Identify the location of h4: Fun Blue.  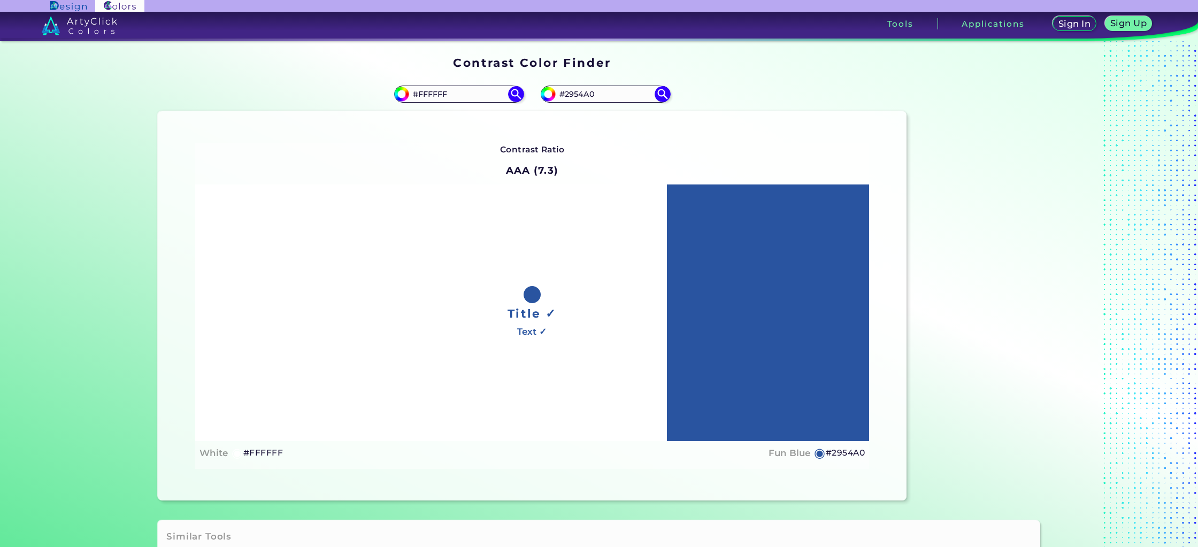
(790, 453).